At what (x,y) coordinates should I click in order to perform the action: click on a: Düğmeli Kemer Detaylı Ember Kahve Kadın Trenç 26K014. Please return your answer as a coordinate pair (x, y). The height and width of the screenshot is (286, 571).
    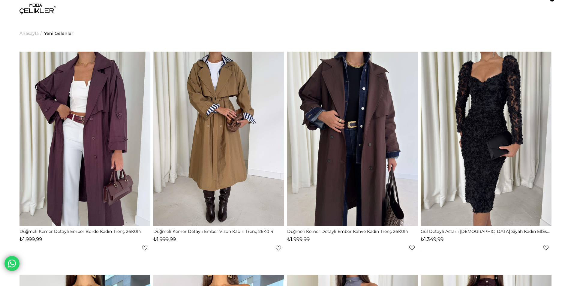
    Looking at the image, I should click on (353, 231).